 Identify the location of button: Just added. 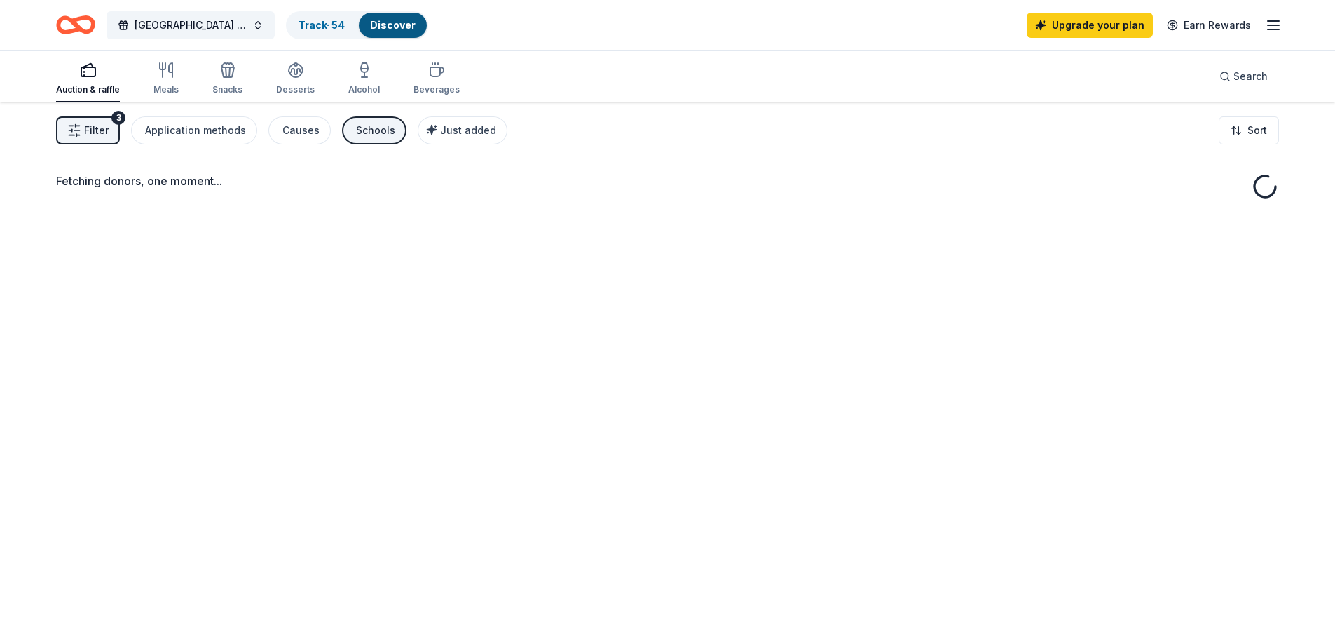
(463, 130).